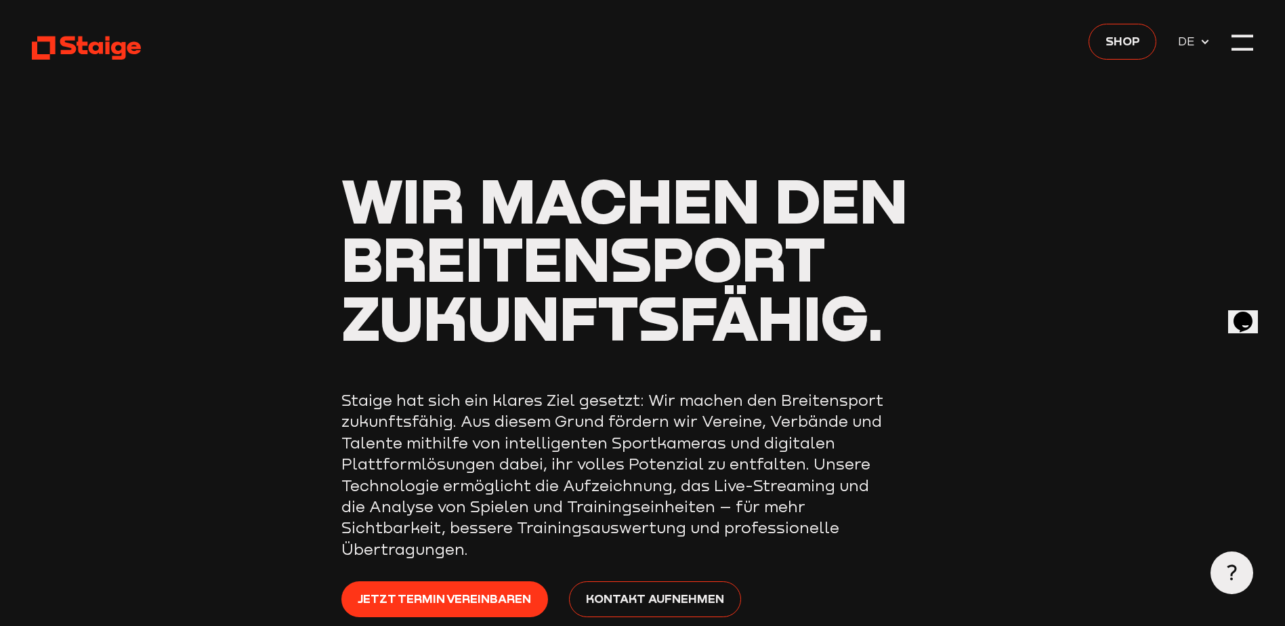 This screenshot has height=626, width=1285. I want to click on span: Shop, so click(1122, 41).